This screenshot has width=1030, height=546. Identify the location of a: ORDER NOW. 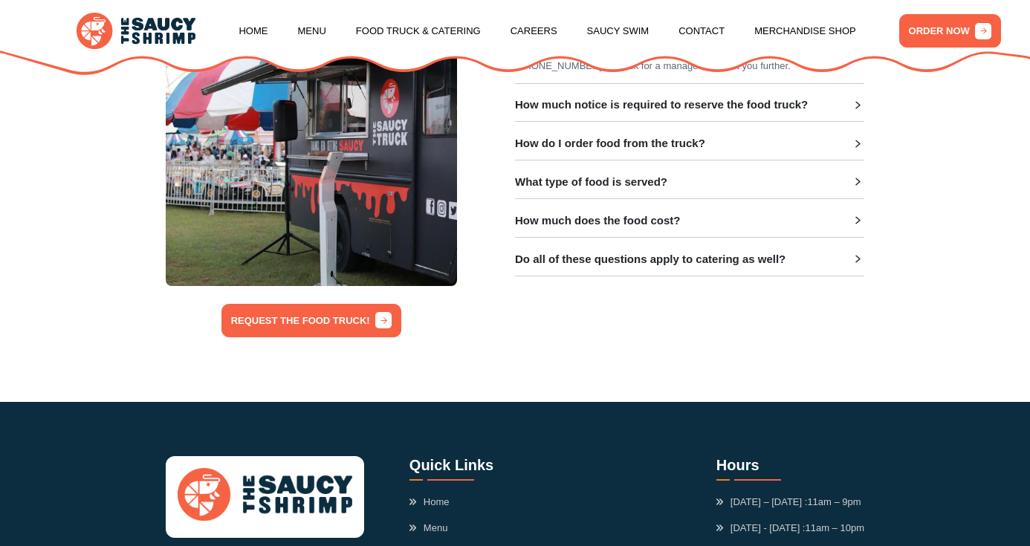
(950, 30).